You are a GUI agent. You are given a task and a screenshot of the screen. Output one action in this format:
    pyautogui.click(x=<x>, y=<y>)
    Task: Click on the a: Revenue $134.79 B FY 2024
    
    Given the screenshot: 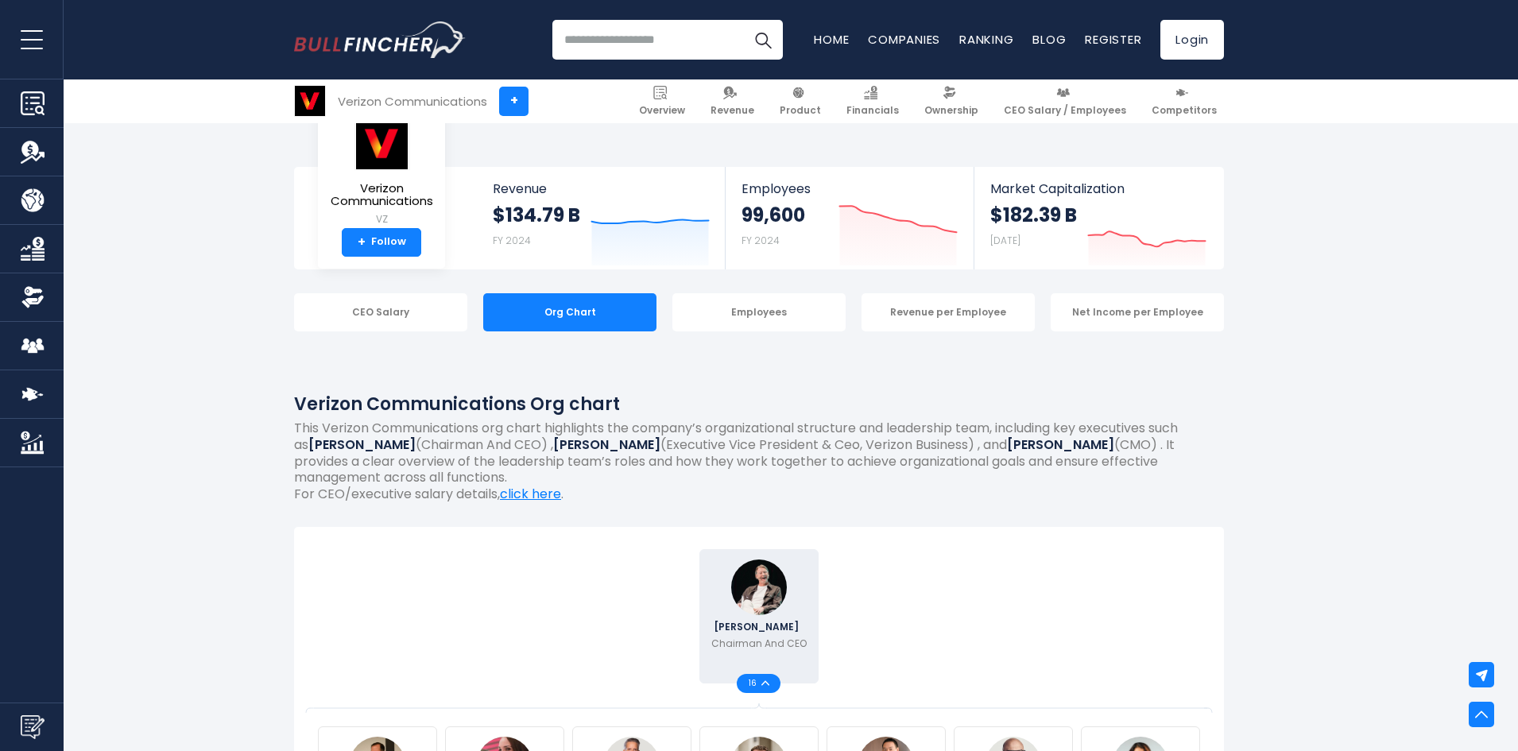 What is the action you would take?
    pyautogui.click(x=601, y=218)
    